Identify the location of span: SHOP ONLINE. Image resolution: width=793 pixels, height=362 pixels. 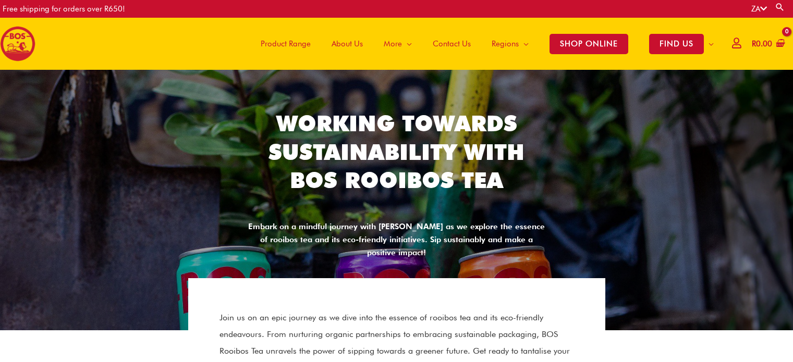
(588, 44).